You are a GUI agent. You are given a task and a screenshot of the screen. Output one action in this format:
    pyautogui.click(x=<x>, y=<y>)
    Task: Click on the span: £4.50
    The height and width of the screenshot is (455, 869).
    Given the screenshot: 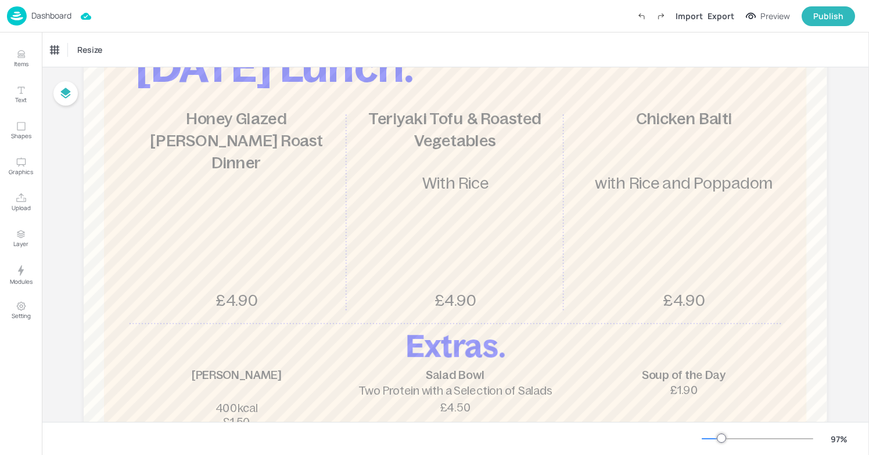 What is the action you would take?
    pyautogui.click(x=455, y=407)
    